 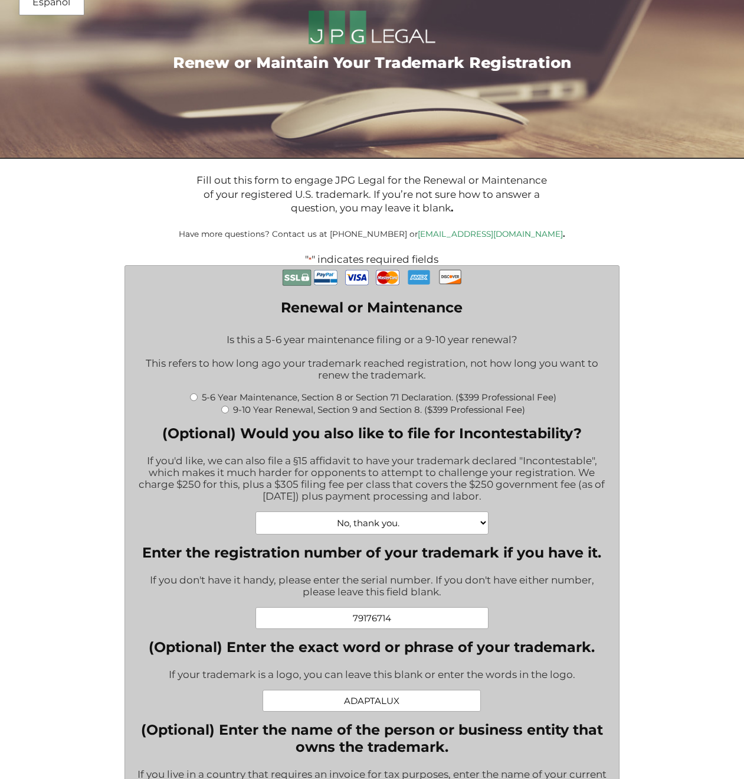 What do you see at coordinates (379, 397) in the screenshot?
I see `label: 5-6 Year Maintenance, Section 8 or Section 71 Declaration. ($399 Professional Fee)` at bounding box center [379, 397].